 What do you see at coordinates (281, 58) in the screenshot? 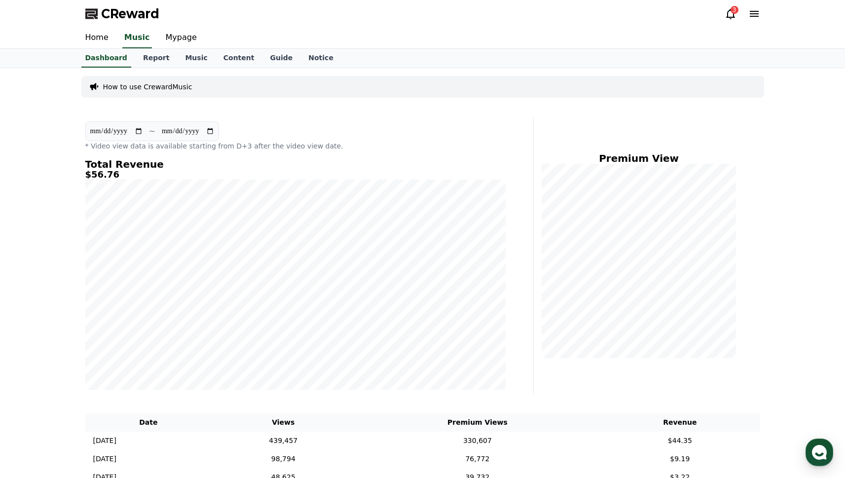
I see `a: Guide` at bounding box center [281, 58].